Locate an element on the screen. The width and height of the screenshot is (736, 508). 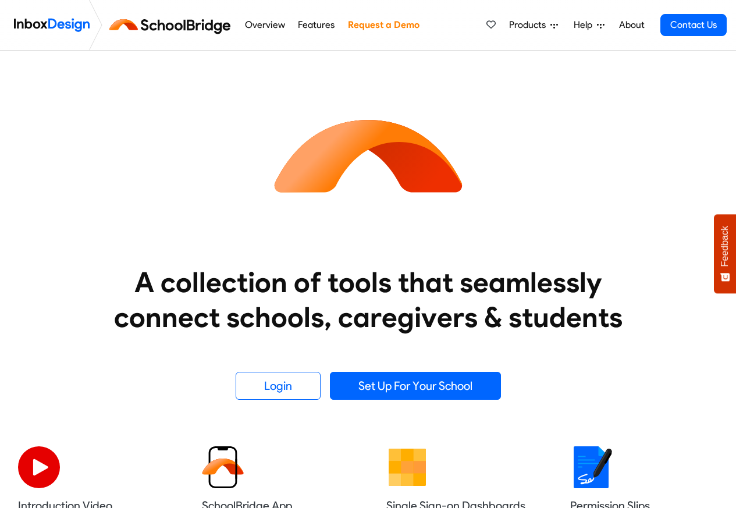
a: Contact Us is located at coordinates (693, 25).